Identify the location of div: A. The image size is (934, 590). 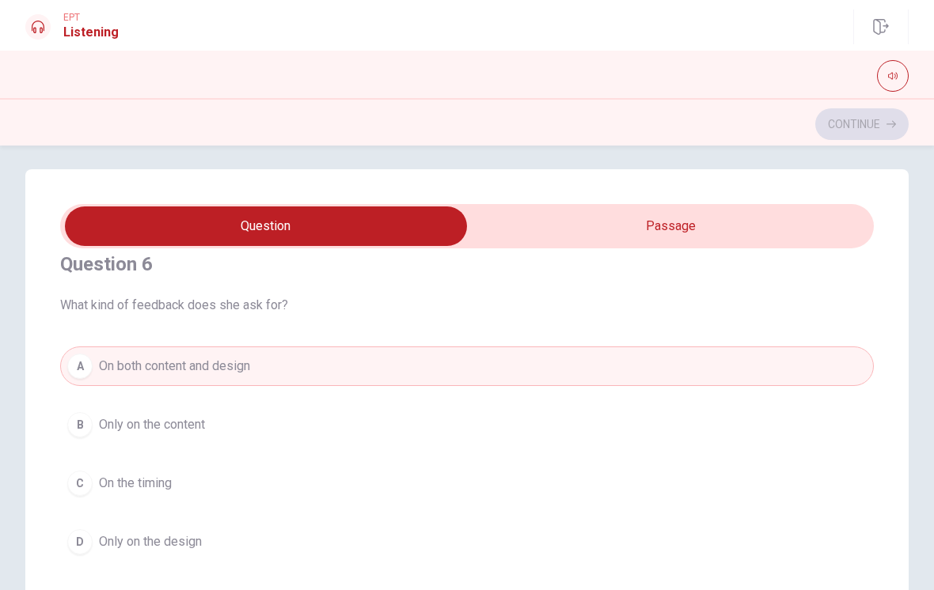
(80, 366).